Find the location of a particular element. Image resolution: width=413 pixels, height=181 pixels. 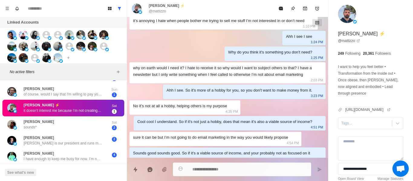

p: Sat is located at coordinates (114, 122).